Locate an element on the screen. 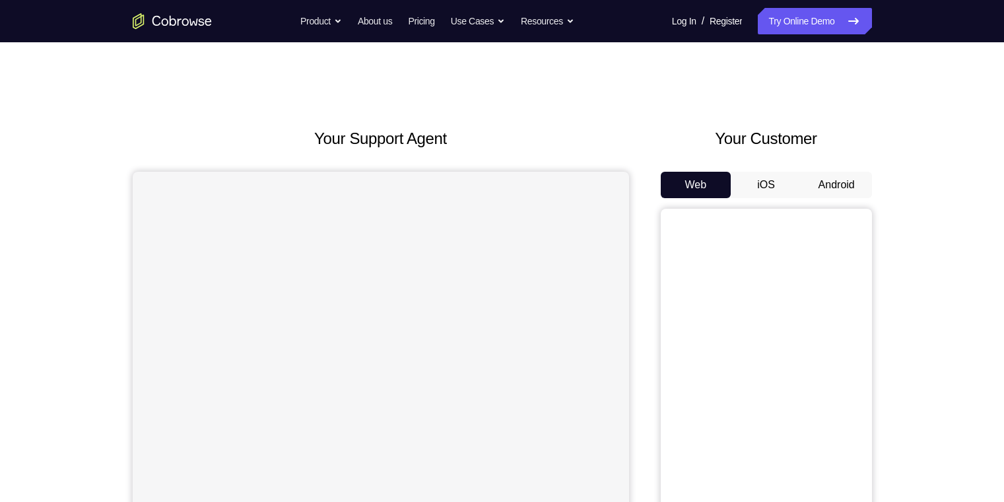 This screenshot has height=502, width=1004. h2: Your Customer is located at coordinates (766, 139).